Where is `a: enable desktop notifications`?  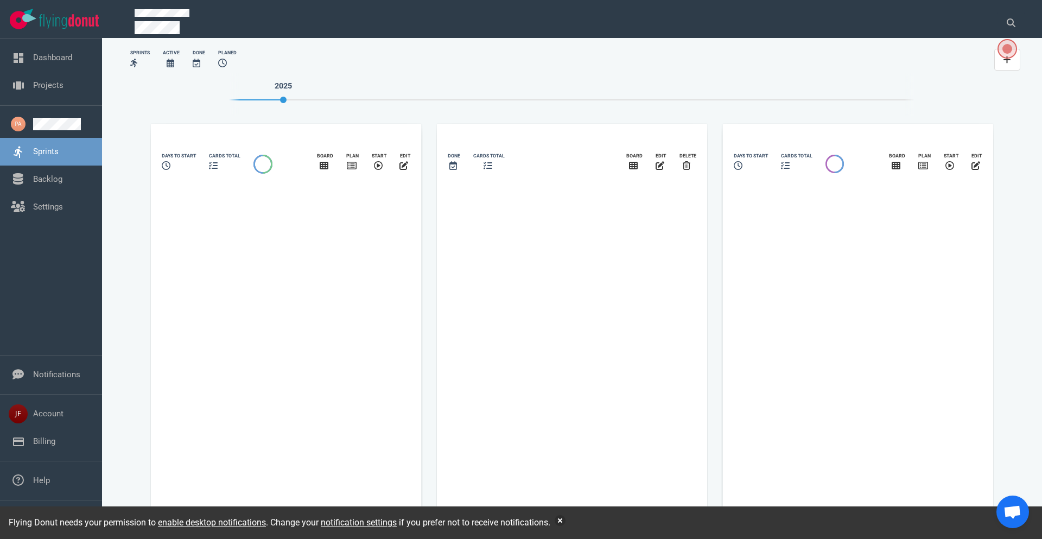
a: enable desktop notifications is located at coordinates (212, 522).